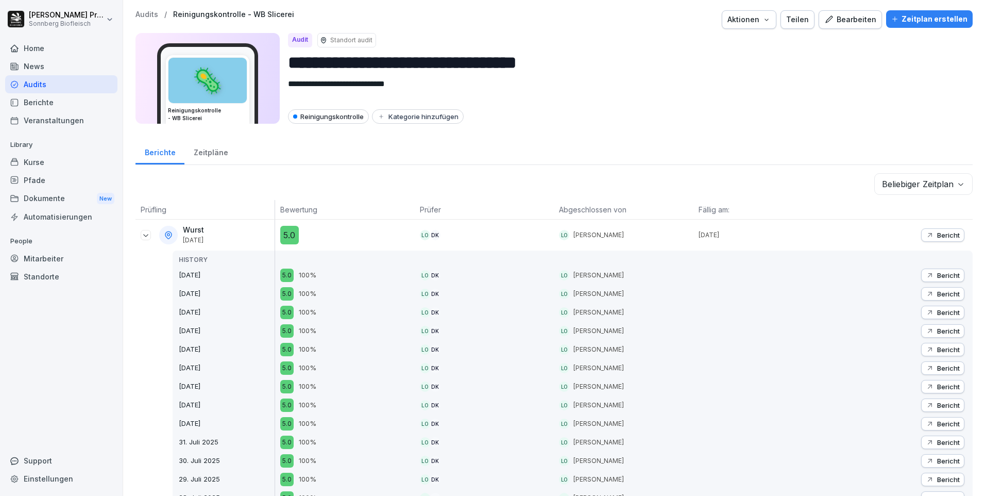  I want to click on div: Mitarbeiter, so click(61, 258).